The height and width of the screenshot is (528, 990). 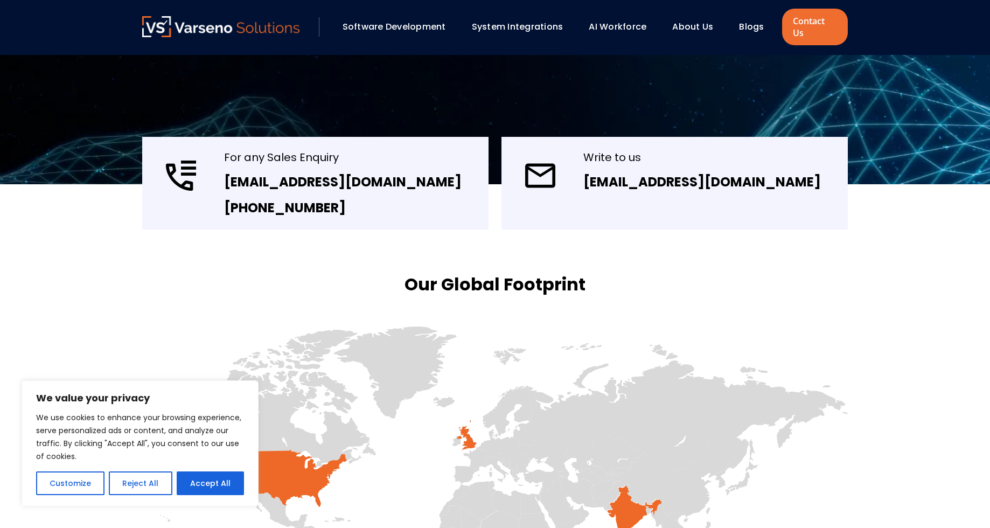 I want to click on button: Accept All, so click(x=210, y=483).